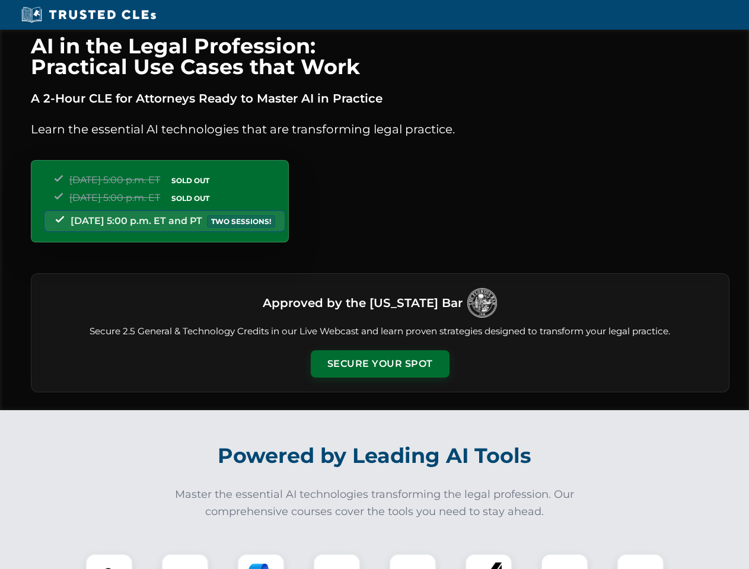 This screenshot has height=569, width=749. Describe the element at coordinates (380, 129) in the screenshot. I see `p: Learn the essential AI technologies that are transforming legal practice.` at that location.